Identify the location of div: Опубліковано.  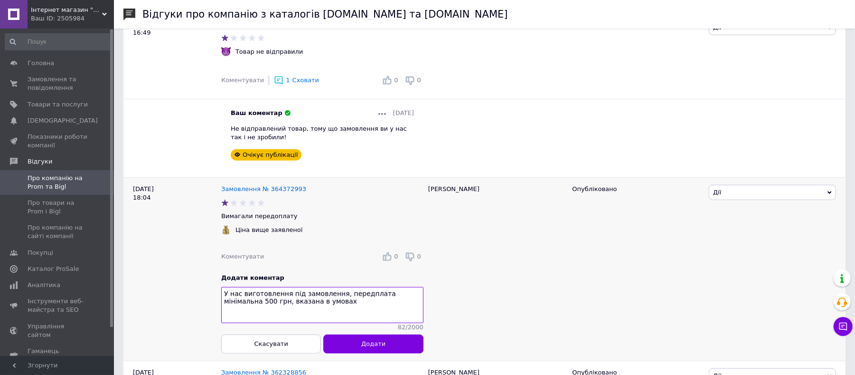
(637, 189).